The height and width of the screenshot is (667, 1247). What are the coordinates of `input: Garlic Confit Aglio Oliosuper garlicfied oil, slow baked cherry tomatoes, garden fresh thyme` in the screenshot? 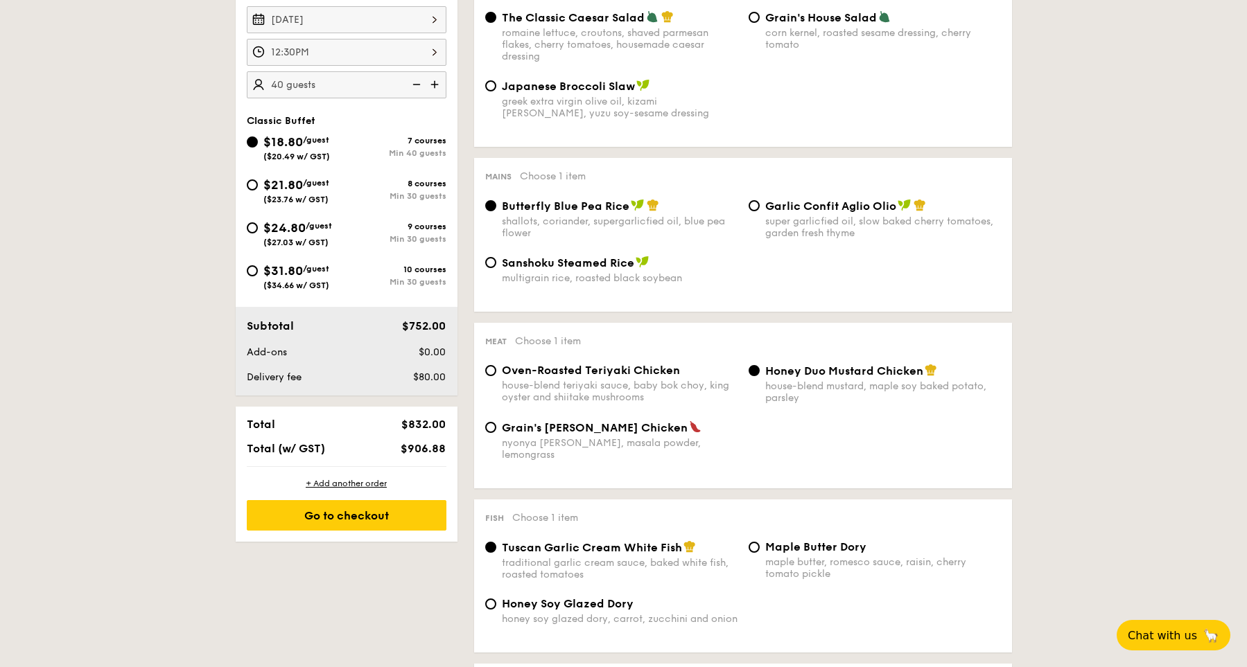 It's located at (754, 206).